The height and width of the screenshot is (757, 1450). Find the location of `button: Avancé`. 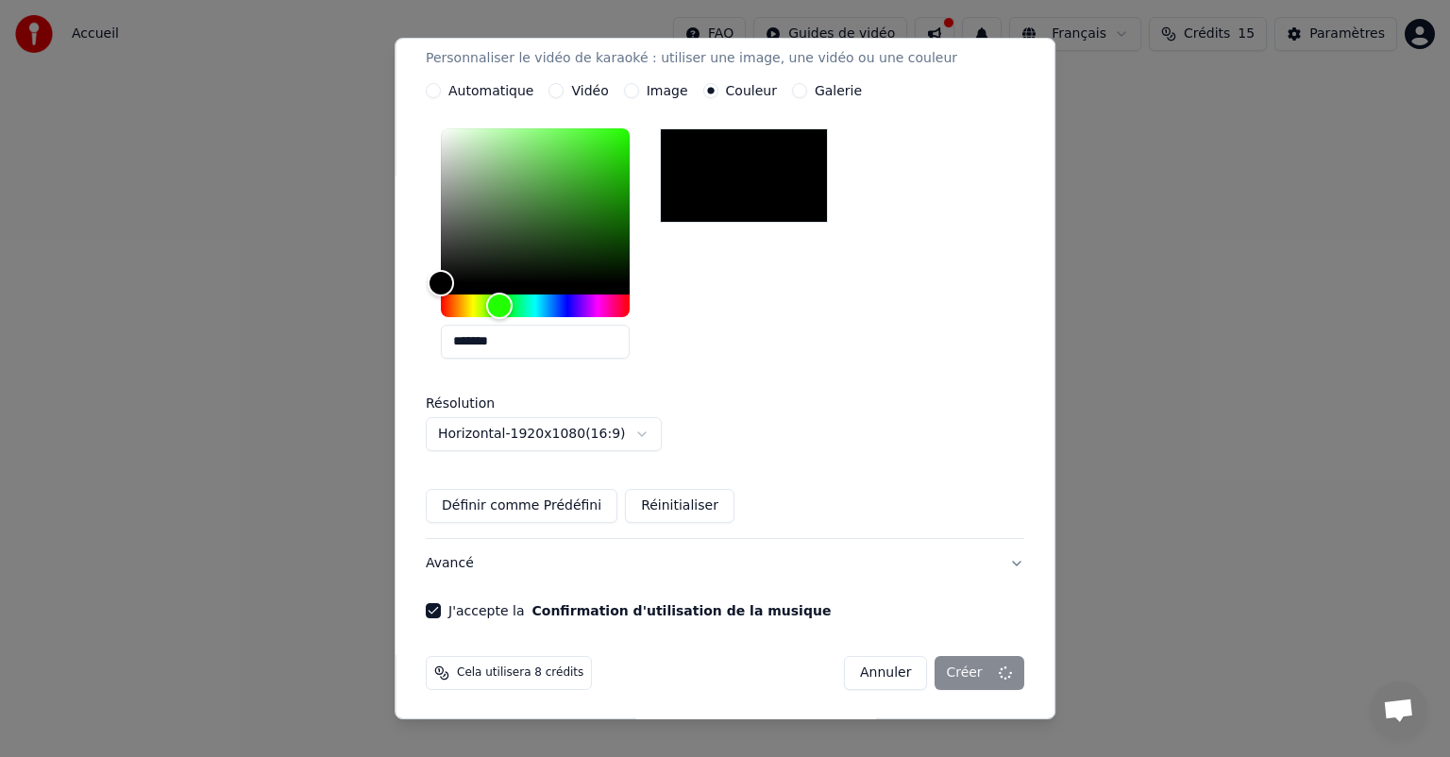

button: Avancé is located at coordinates (725, 564).